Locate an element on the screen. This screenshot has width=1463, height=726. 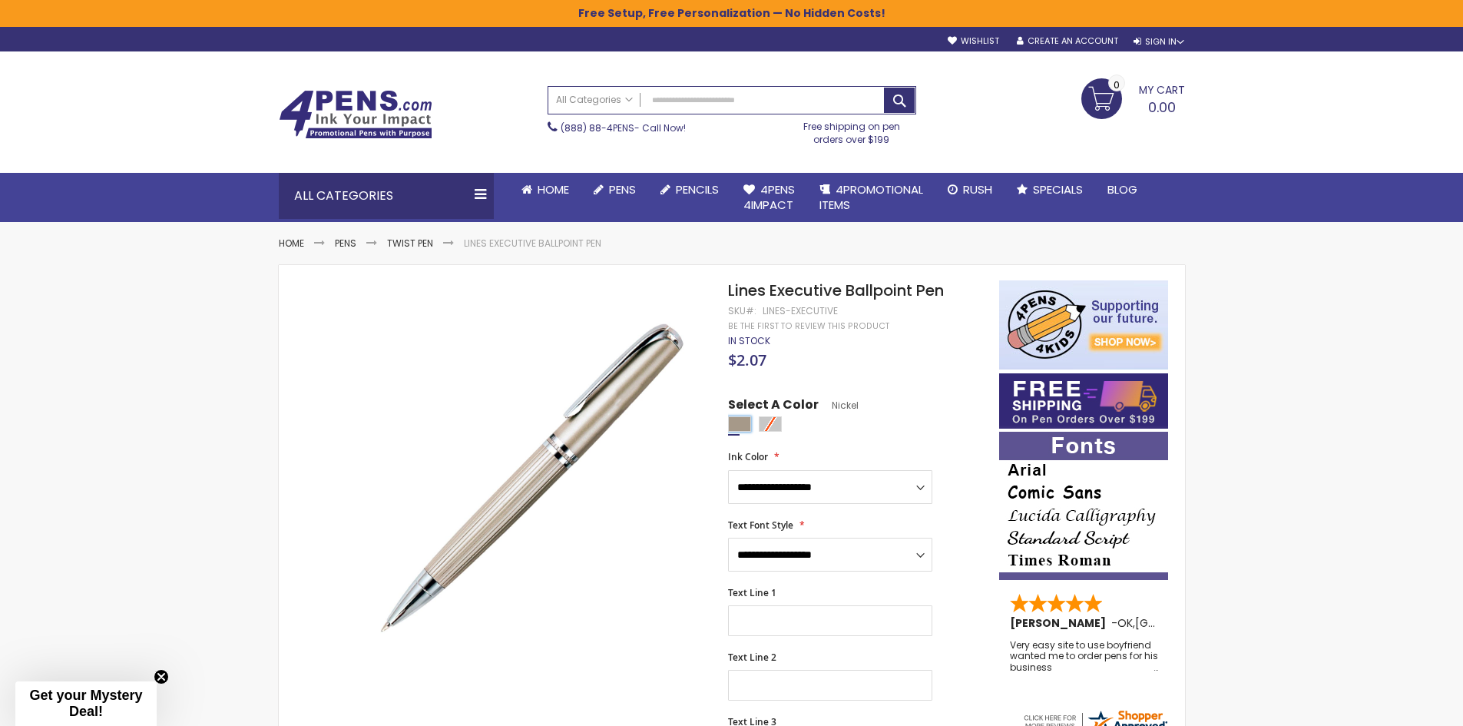
div: Sign In is located at coordinates (1159, 41).